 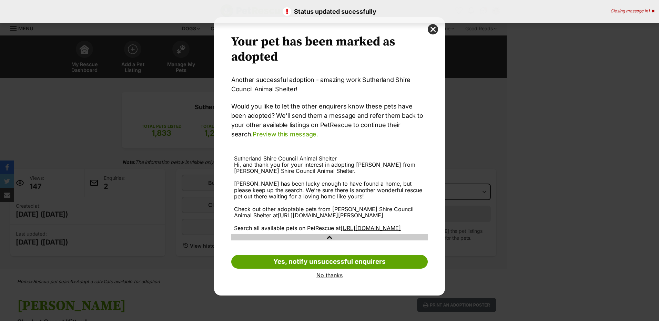 What do you see at coordinates (632, 11) in the screenshot?
I see `div: Closing message in` at bounding box center [632, 11].